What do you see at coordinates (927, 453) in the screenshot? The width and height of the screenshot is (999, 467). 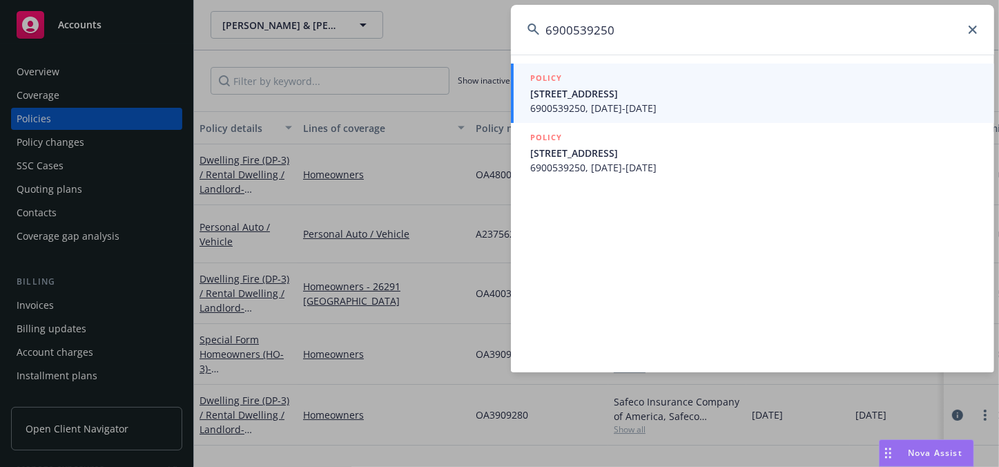 I see `button: Nova Assist` at bounding box center [927, 453].